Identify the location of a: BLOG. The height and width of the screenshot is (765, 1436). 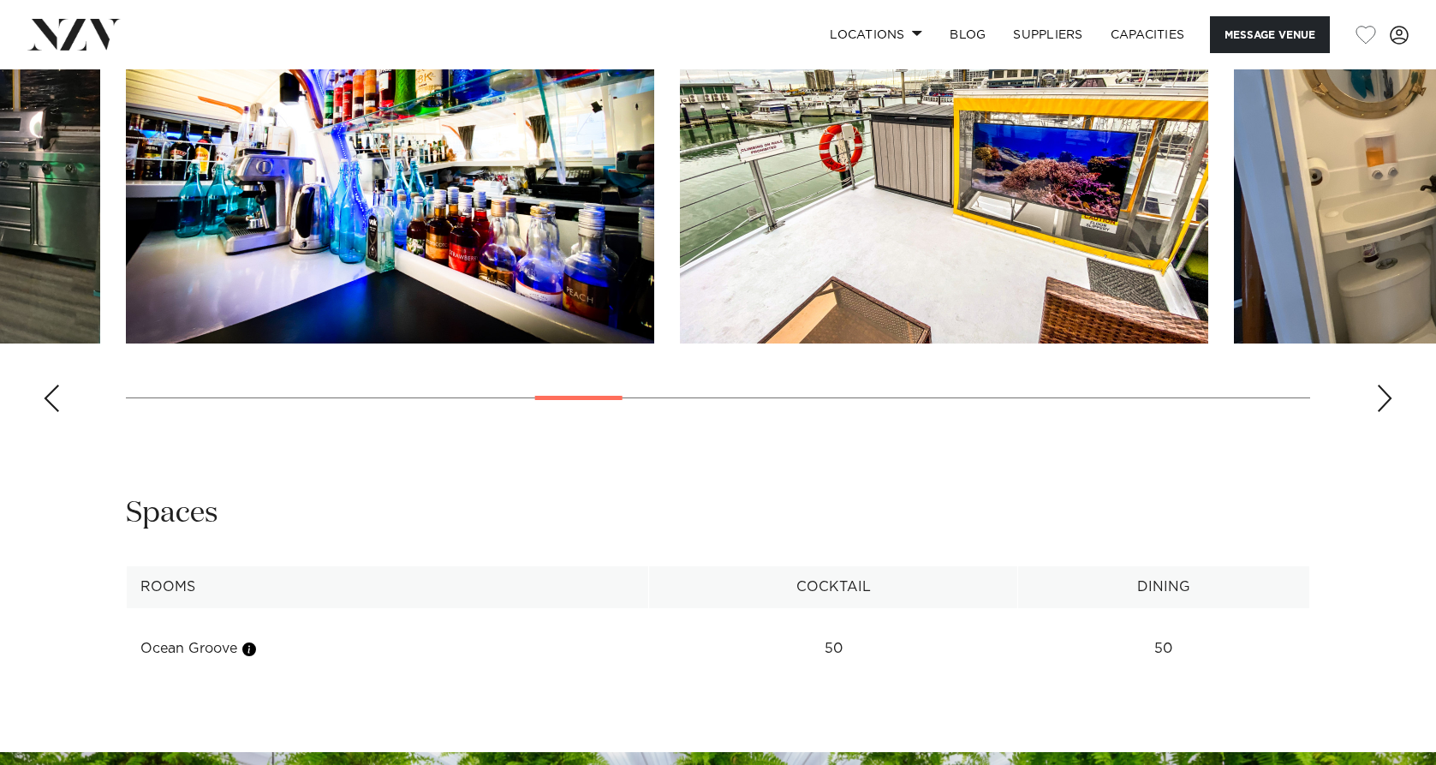
(968, 34).